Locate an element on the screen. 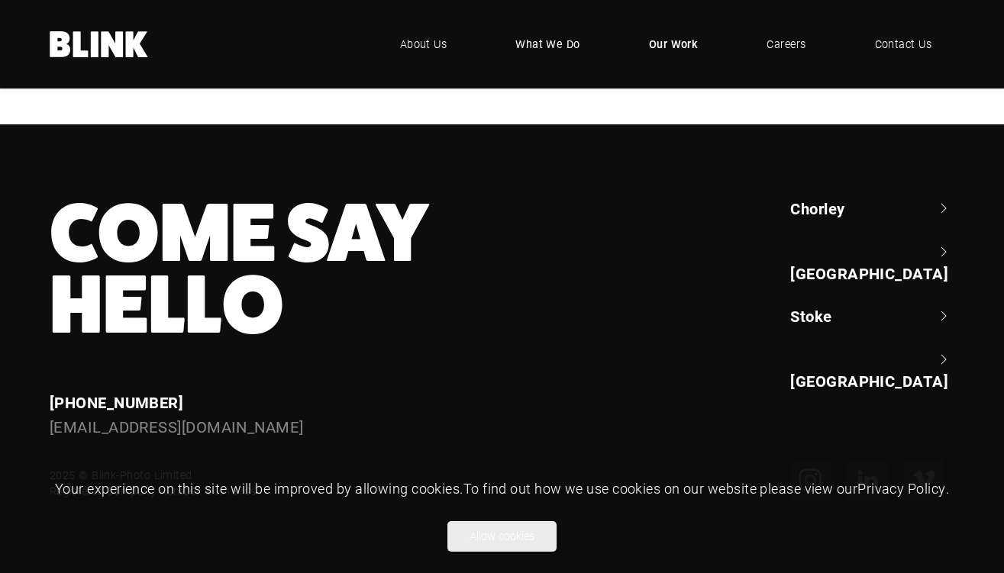 This screenshot has height=573, width=1004. button: Allow cookies is located at coordinates (502, 537).